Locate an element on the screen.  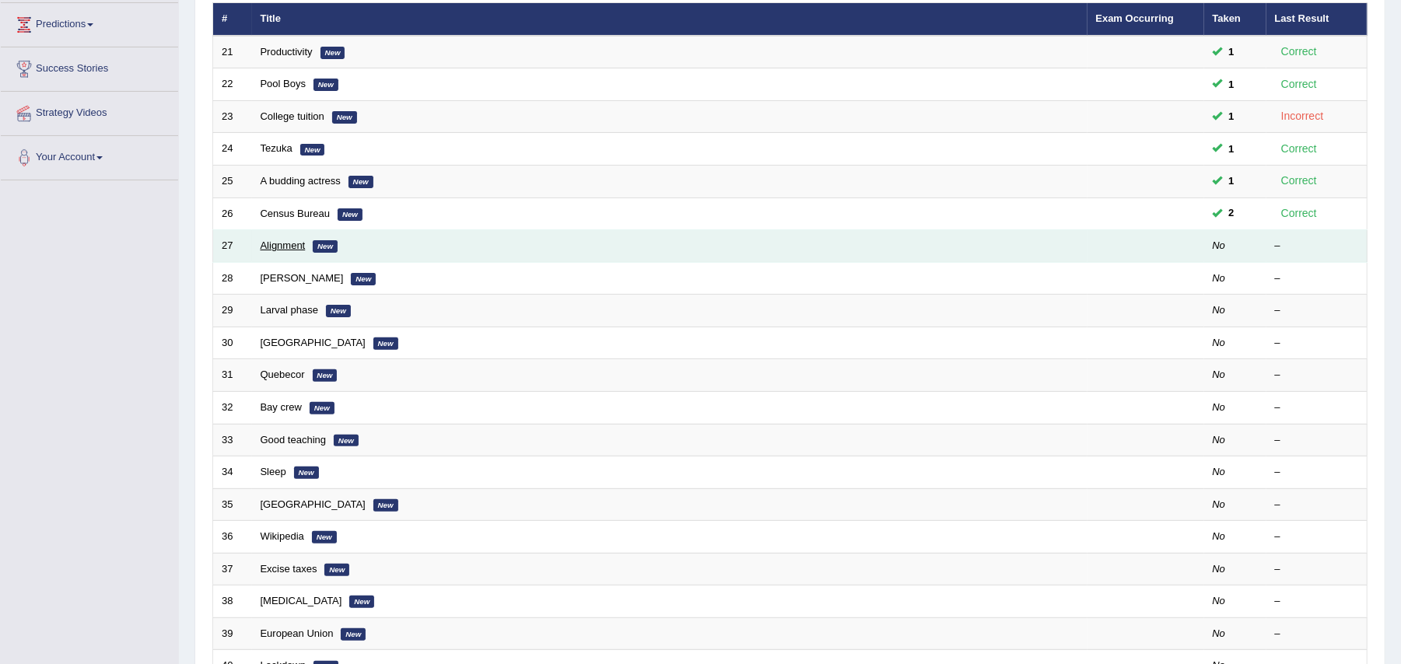
td: 25 is located at coordinates (233, 182).